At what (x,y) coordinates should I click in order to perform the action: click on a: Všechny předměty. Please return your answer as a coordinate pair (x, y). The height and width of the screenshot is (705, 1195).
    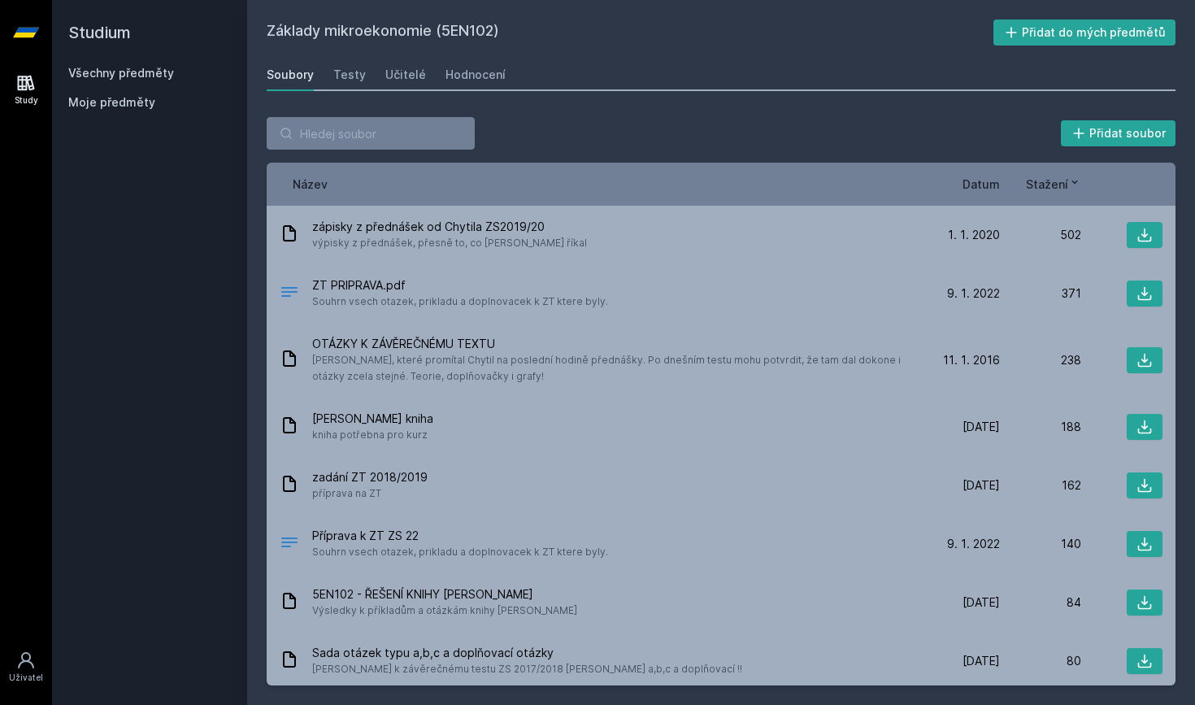
    Looking at the image, I should click on (121, 72).